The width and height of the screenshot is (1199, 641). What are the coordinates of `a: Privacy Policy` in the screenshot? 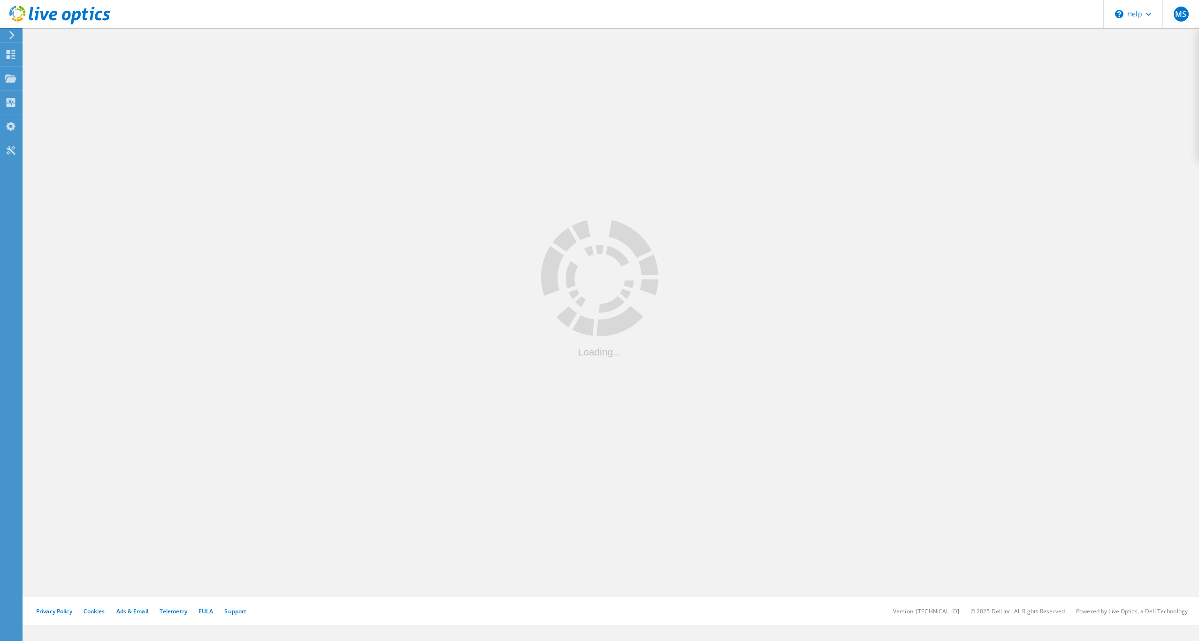 It's located at (54, 611).